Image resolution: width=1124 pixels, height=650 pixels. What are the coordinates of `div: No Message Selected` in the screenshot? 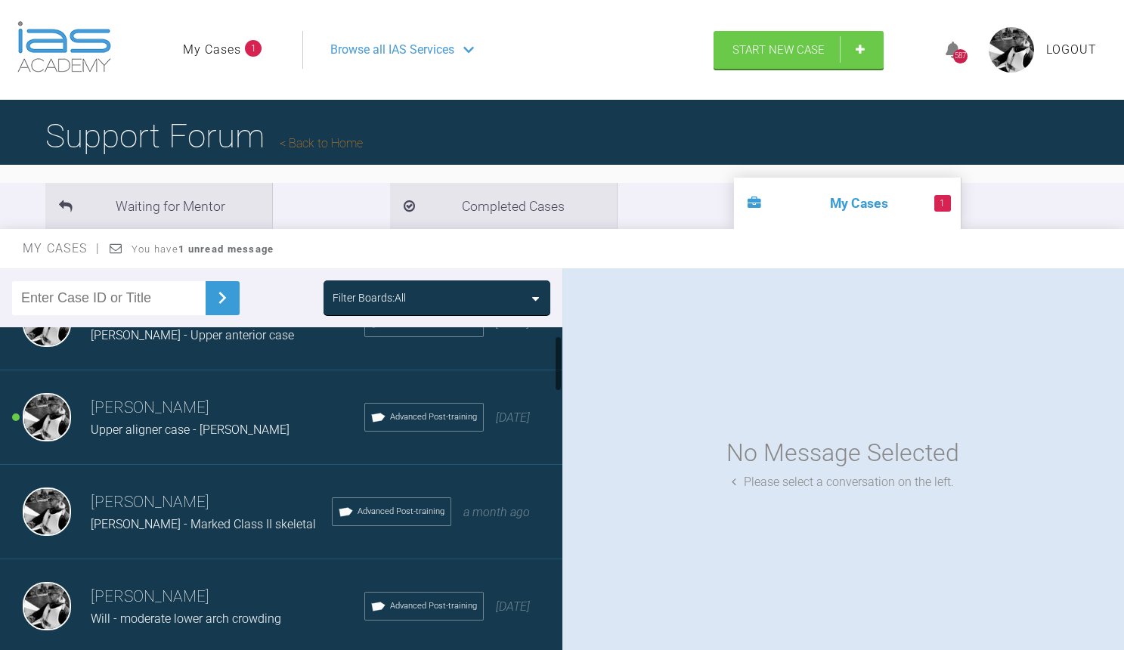 It's located at (843, 453).